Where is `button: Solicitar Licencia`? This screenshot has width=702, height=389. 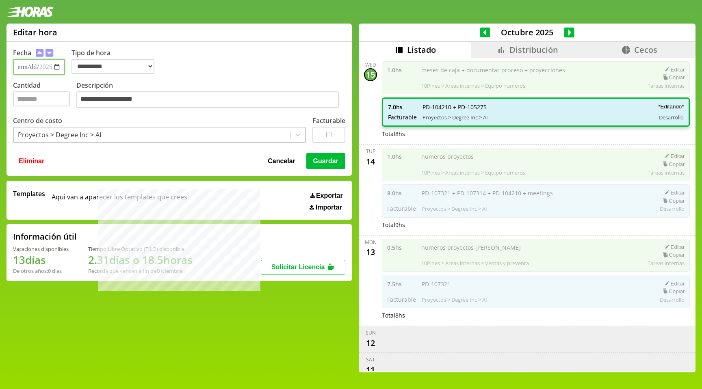 button: Solicitar Licencia is located at coordinates (303, 267).